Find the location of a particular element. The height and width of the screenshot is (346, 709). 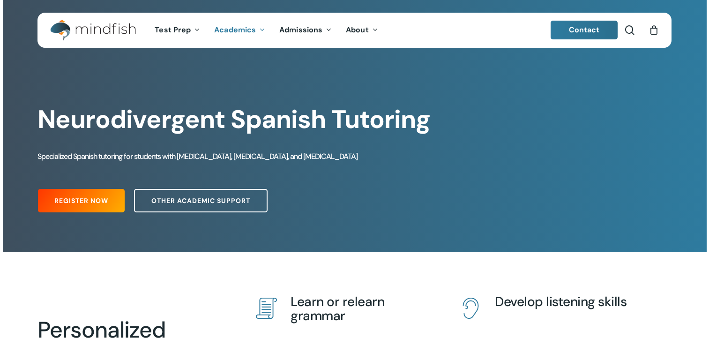

span: Other Academic Support is located at coordinates (201, 201).